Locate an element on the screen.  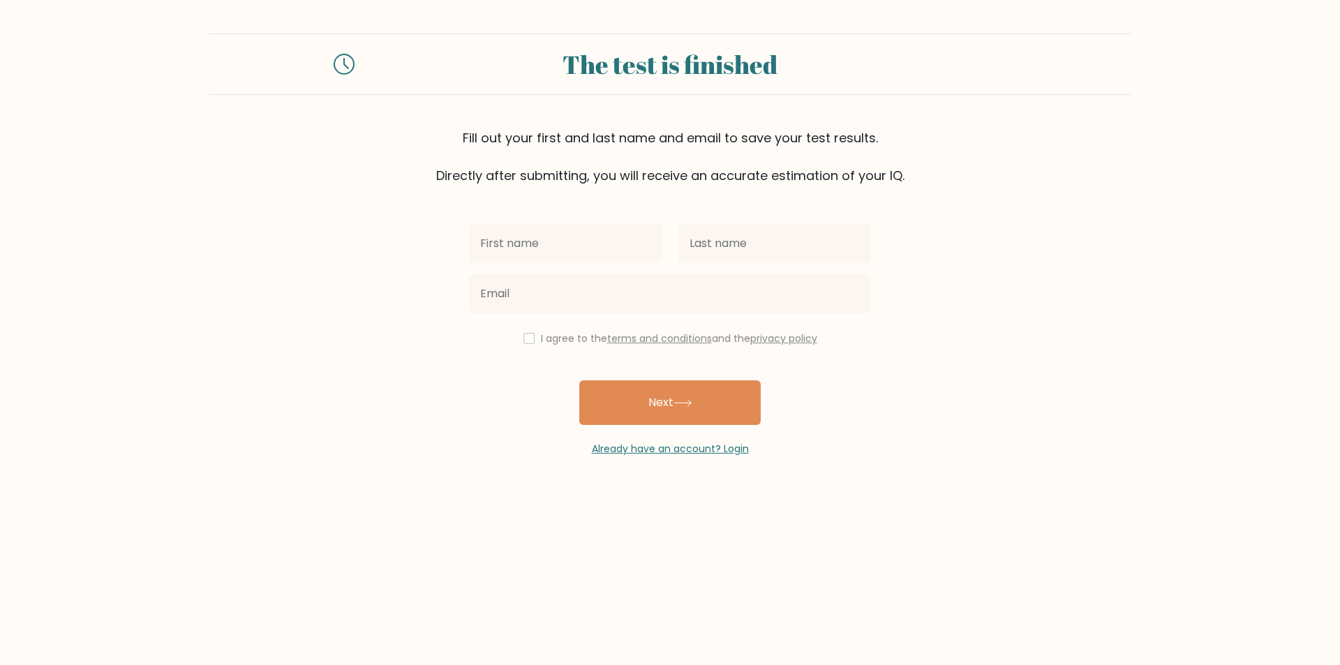
a: Already have an account? Login is located at coordinates (670, 449).